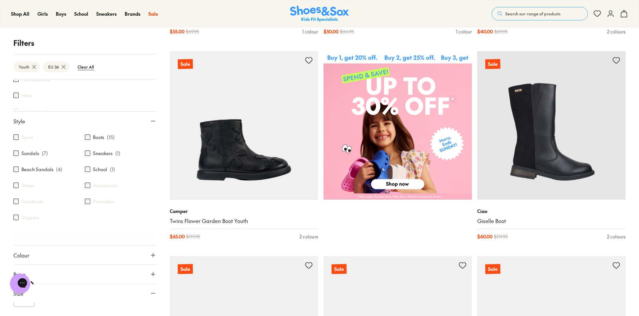  I want to click on a: Sneakers, so click(106, 14).